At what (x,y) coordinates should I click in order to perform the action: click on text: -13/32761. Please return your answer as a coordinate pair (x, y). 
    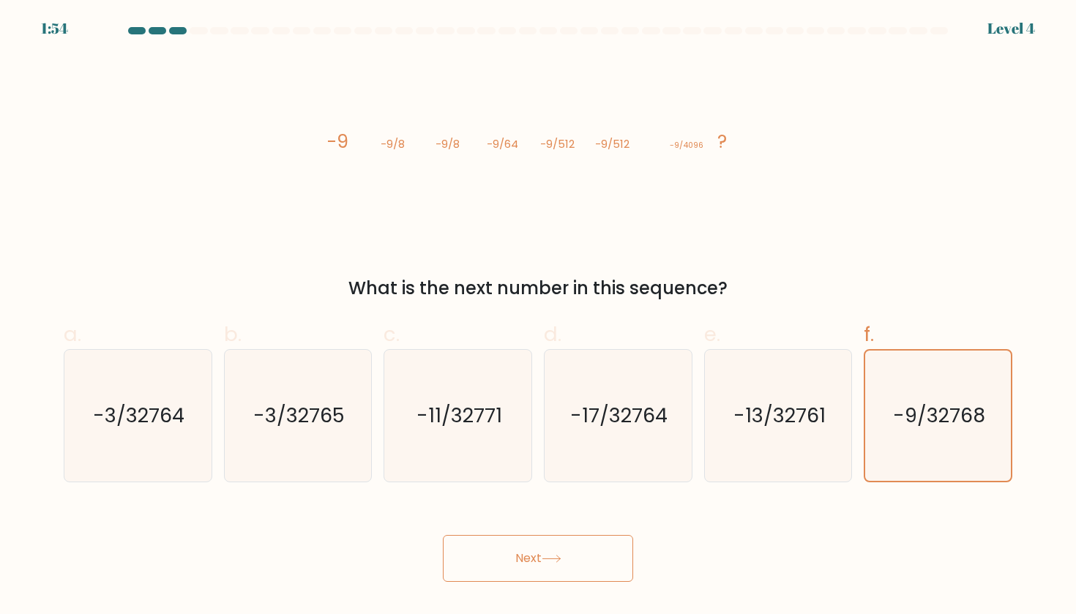
    Looking at the image, I should click on (780, 415).